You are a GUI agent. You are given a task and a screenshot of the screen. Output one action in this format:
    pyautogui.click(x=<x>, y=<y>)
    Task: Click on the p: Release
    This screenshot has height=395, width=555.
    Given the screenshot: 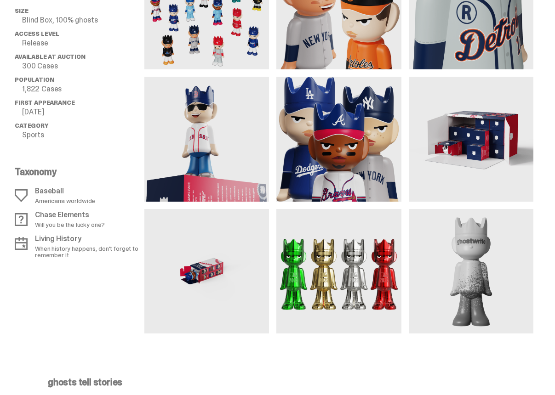 What is the action you would take?
    pyautogui.click(x=83, y=43)
    